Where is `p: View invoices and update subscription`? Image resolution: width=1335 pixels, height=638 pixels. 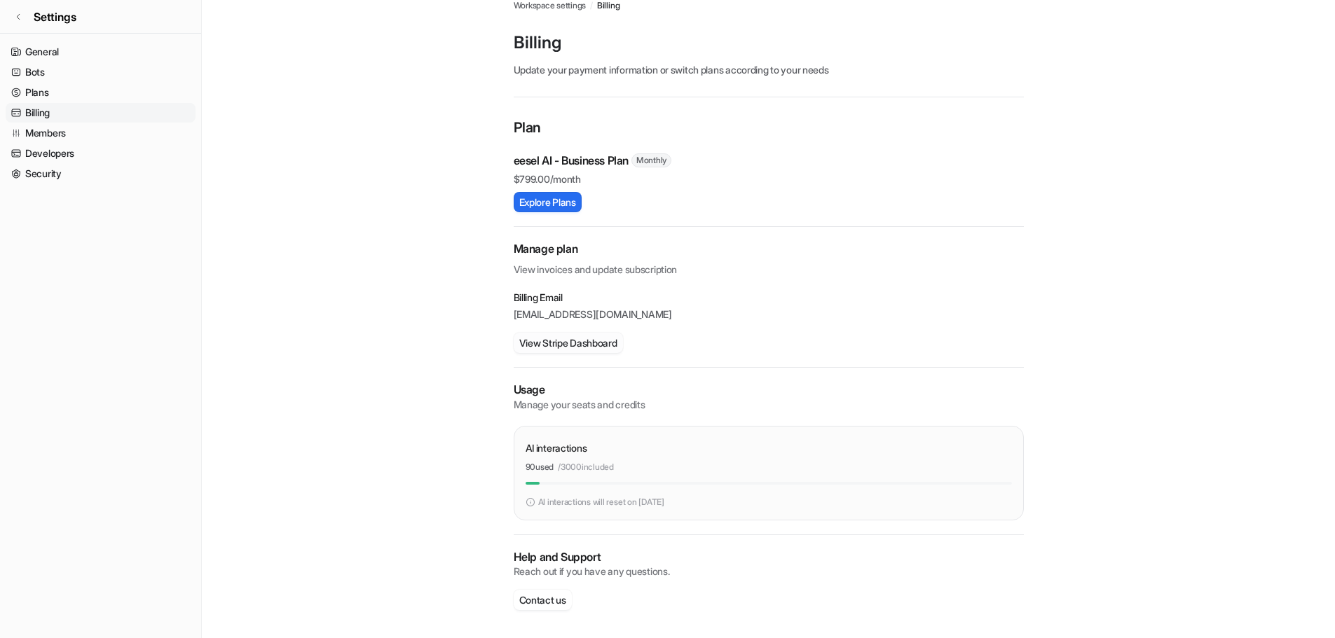
p: View invoices and update subscription is located at coordinates (769, 267).